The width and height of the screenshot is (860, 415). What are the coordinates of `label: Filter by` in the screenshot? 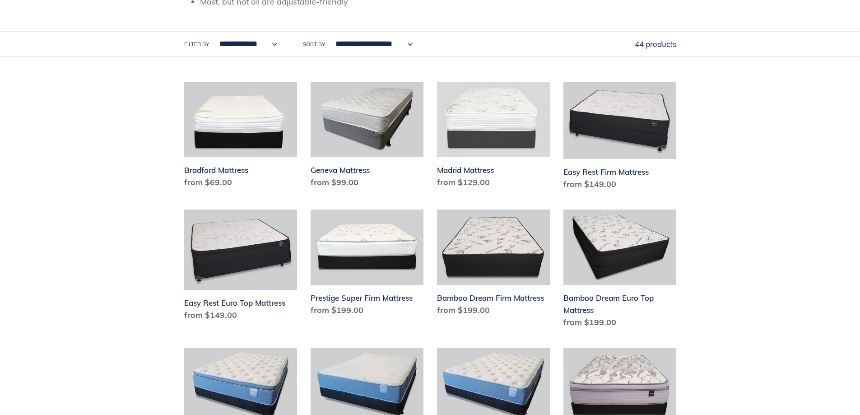 It's located at (196, 44).